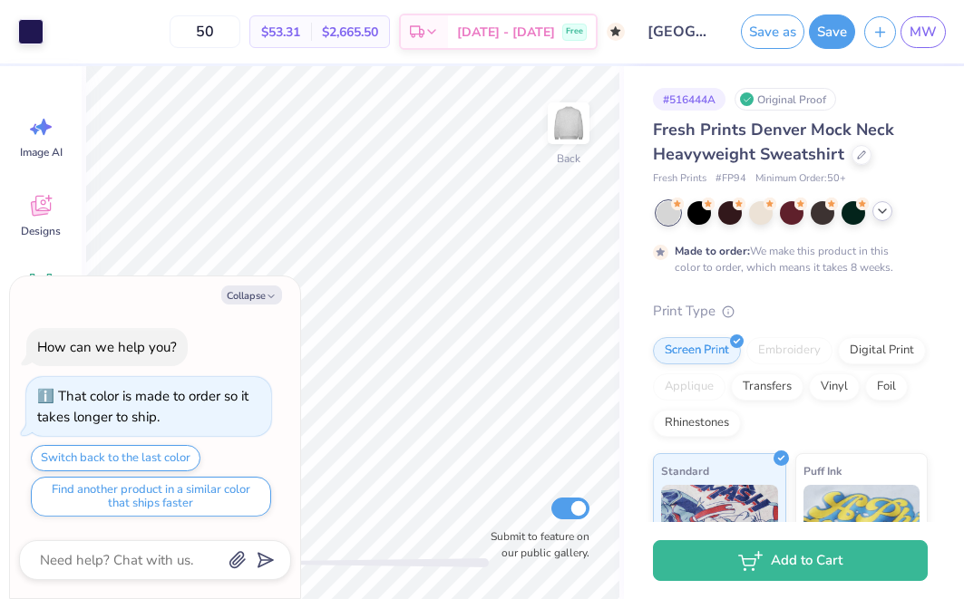  What do you see at coordinates (719, 530) in the screenshot?
I see `img: Standard` at bounding box center [719, 530].